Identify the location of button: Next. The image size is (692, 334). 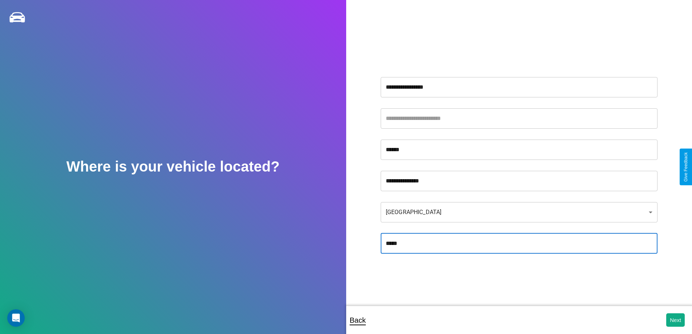
(676, 320).